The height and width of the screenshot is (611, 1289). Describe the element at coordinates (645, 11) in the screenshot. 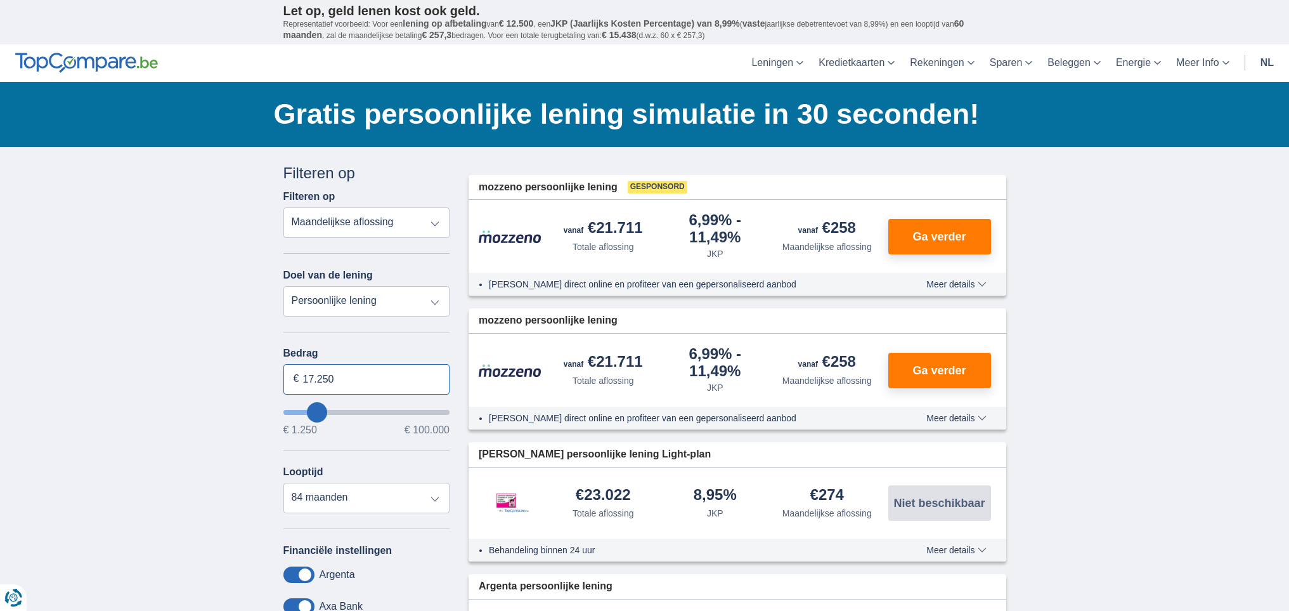

I see `p: Let op, geld lenen kost ook geld.` at that location.